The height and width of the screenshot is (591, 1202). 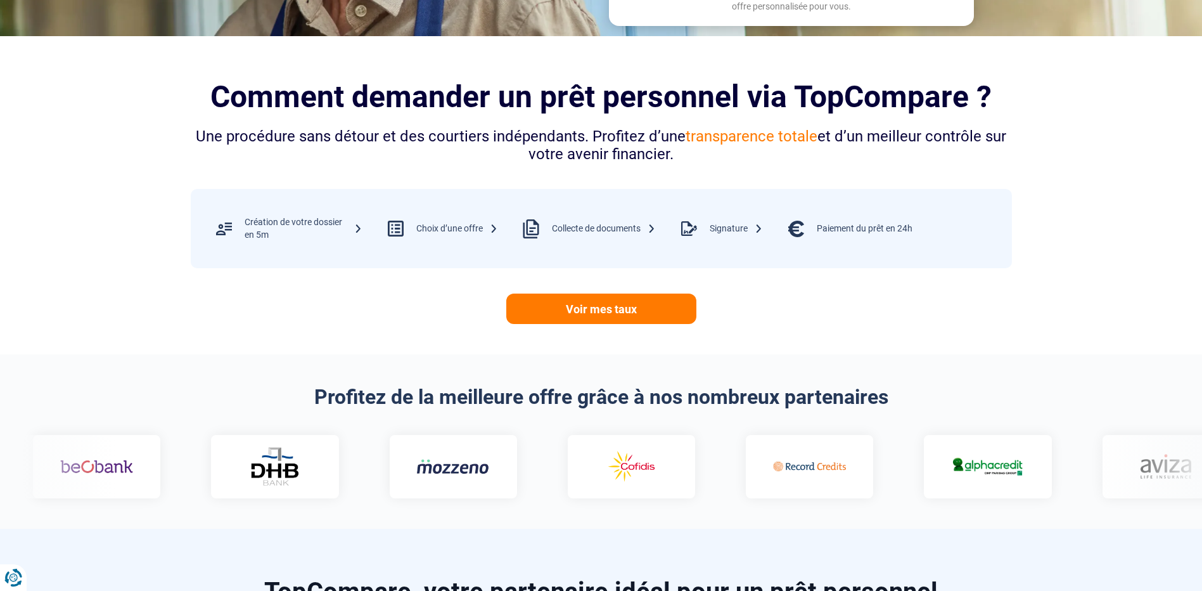 What do you see at coordinates (985, 466) in the screenshot?
I see `img: Alphacredit` at bounding box center [985, 466].